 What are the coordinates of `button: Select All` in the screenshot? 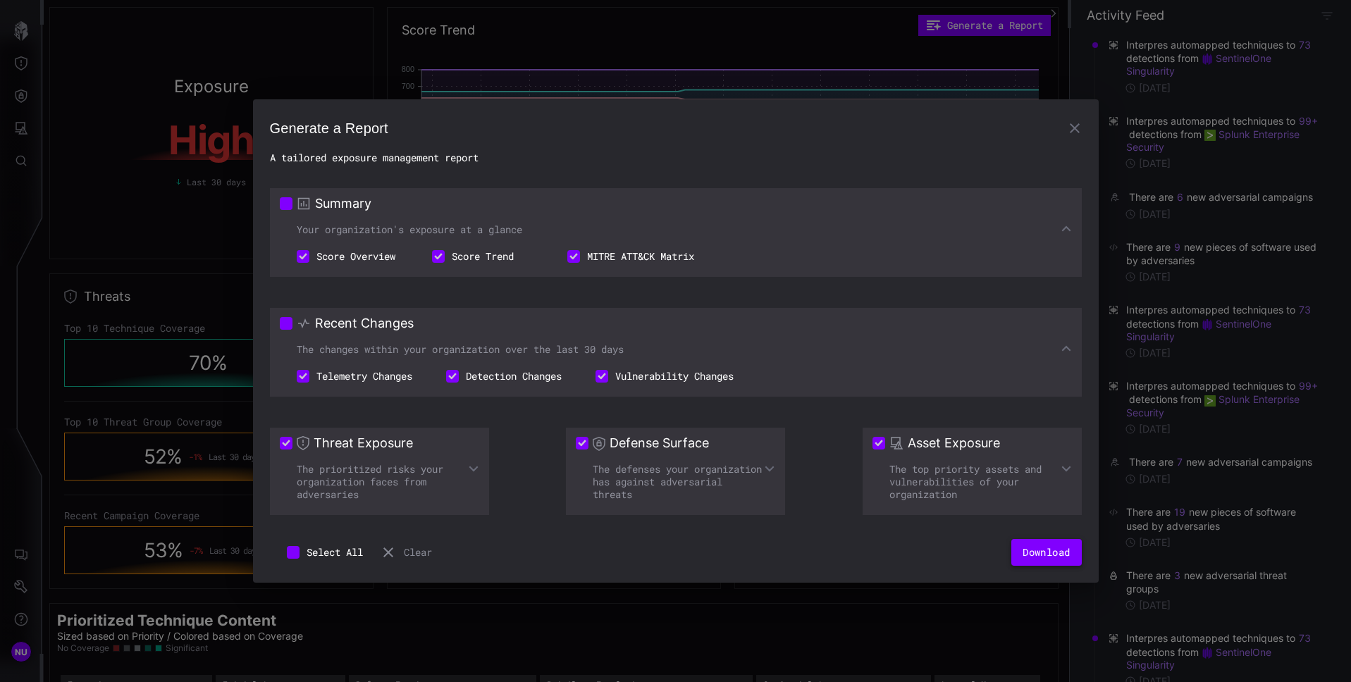 It's located at (325, 552).